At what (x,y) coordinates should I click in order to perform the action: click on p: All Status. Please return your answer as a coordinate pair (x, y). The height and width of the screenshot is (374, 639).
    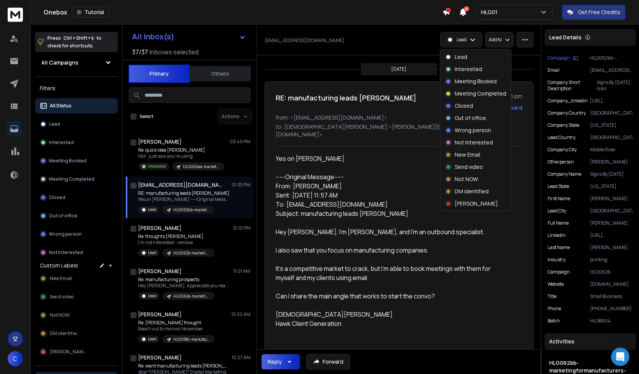
    Looking at the image, I should click on (60, 106).